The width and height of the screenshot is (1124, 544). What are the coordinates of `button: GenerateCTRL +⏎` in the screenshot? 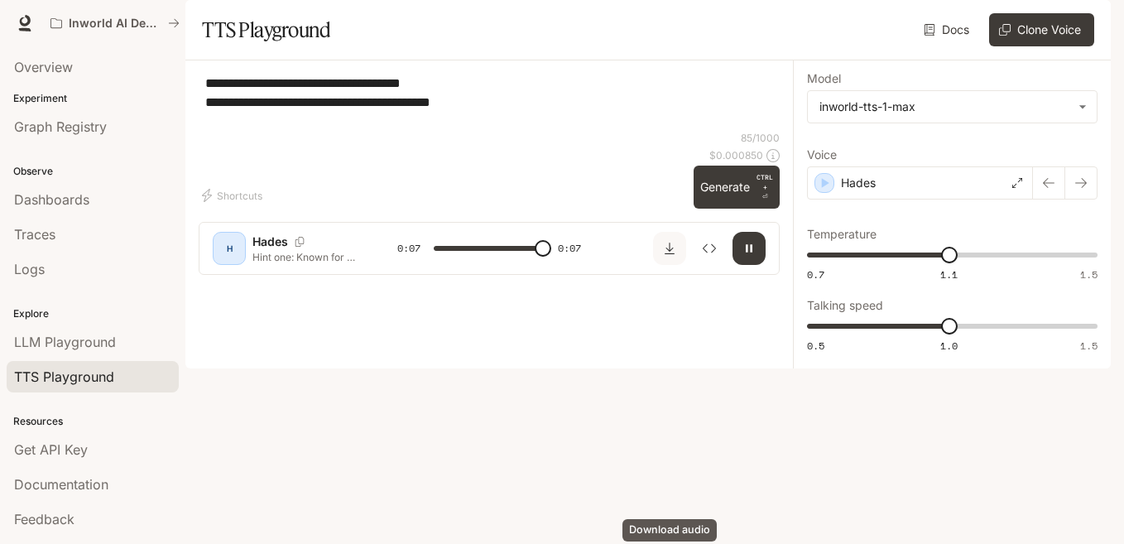 It's located at (737, 187).